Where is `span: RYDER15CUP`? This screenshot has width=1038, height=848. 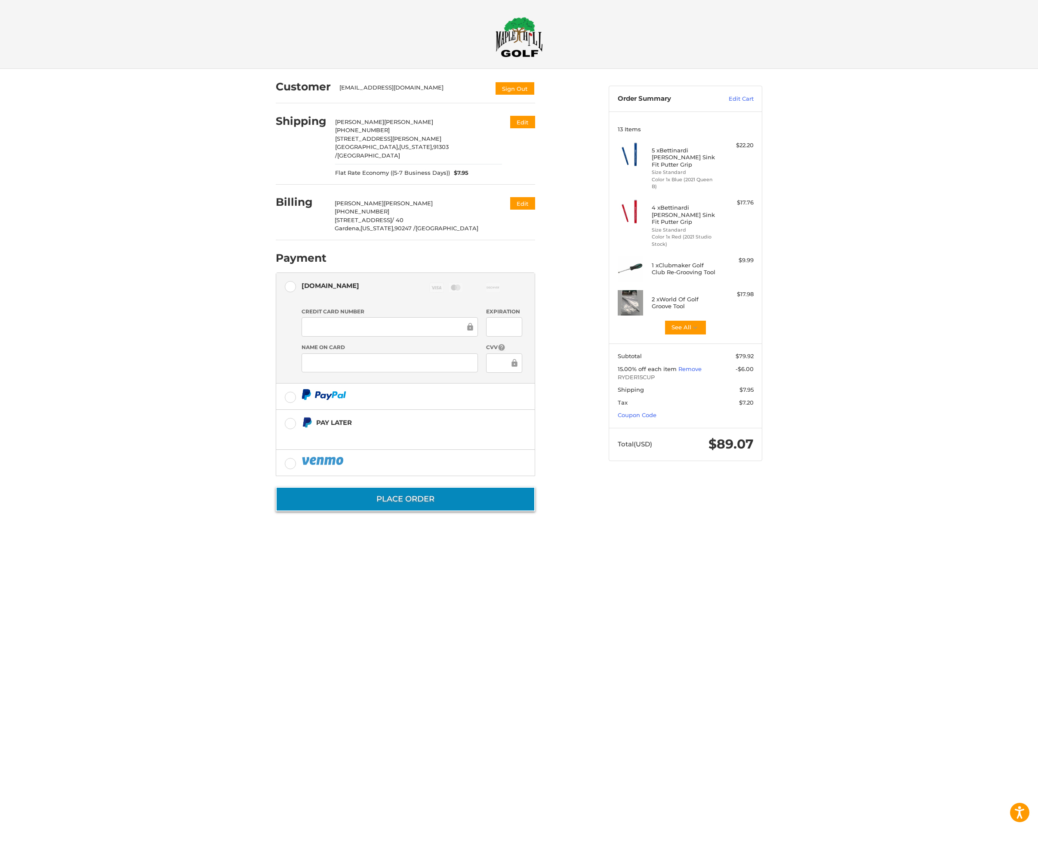
span: RYDER15CUP is located at coordinates (686, 377).